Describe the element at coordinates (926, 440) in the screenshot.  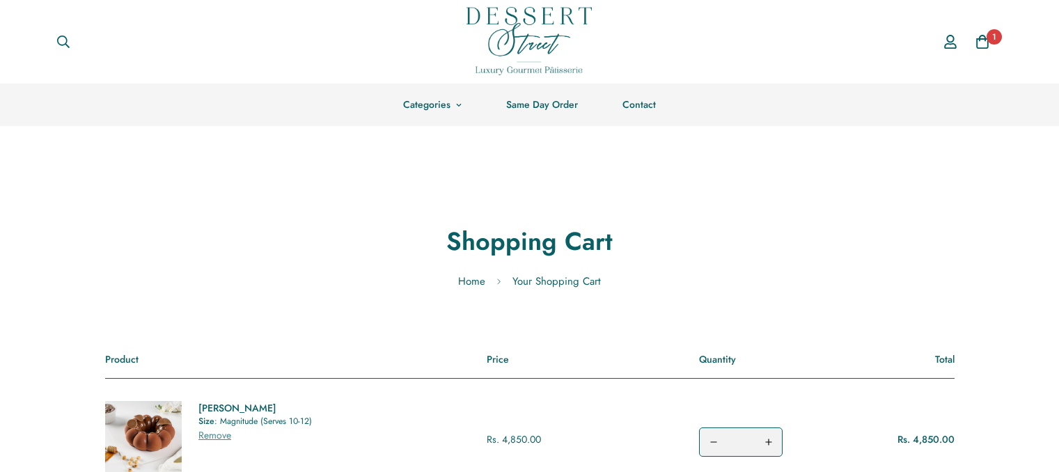
I see `span: Rs. 4,850.00` at that location.